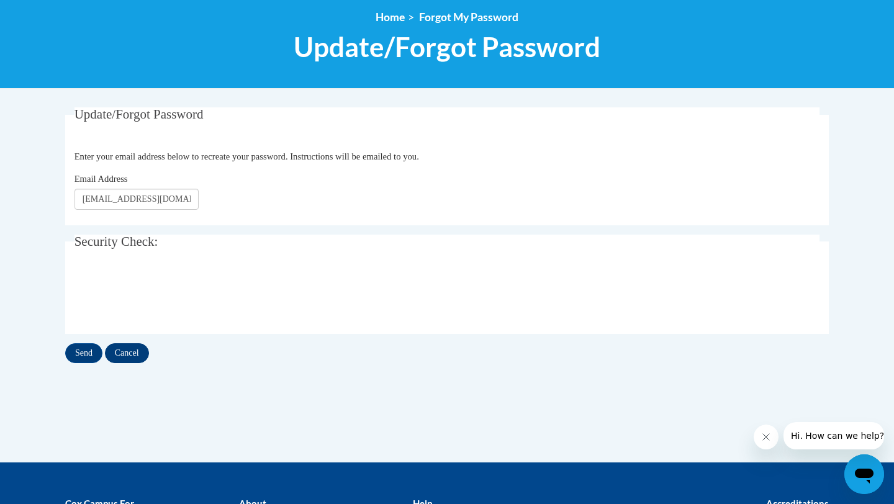  I want to click on input: Cancel, so click(127, 353).